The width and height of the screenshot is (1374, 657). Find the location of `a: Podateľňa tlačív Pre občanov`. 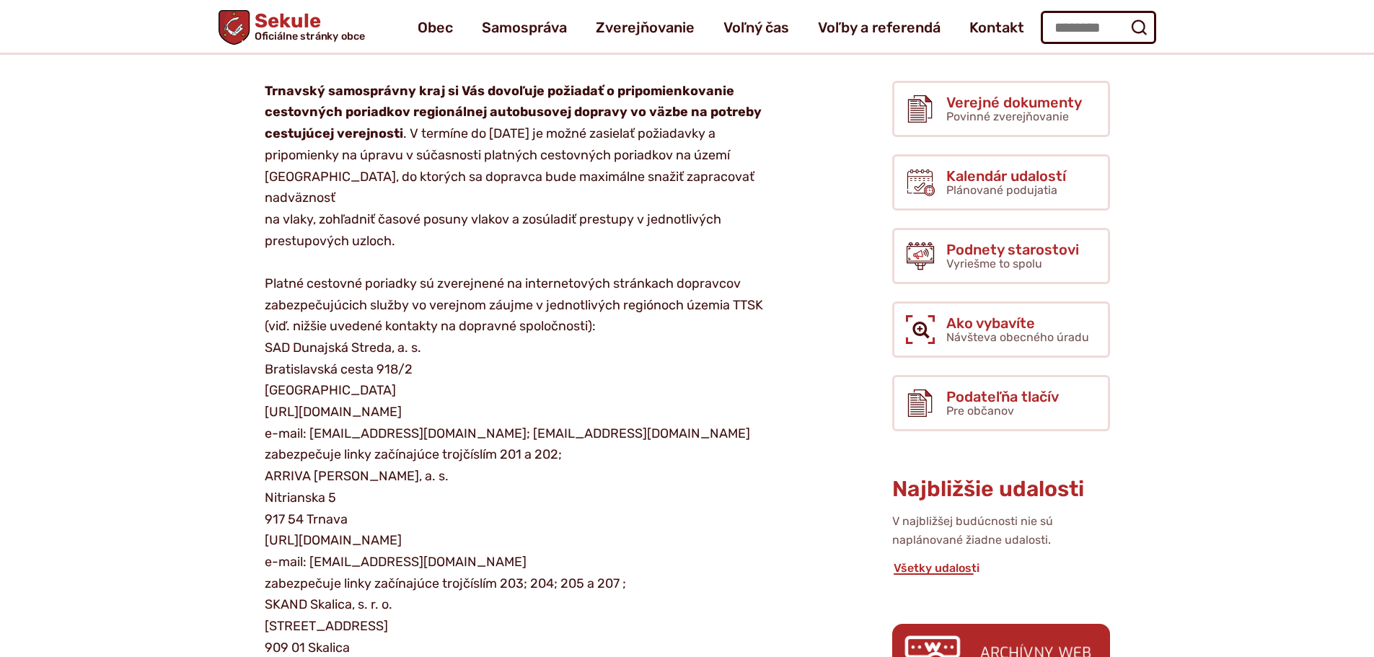

a: Podateľňa tlačív Pre občanov is located at coordinates (1001, 403).